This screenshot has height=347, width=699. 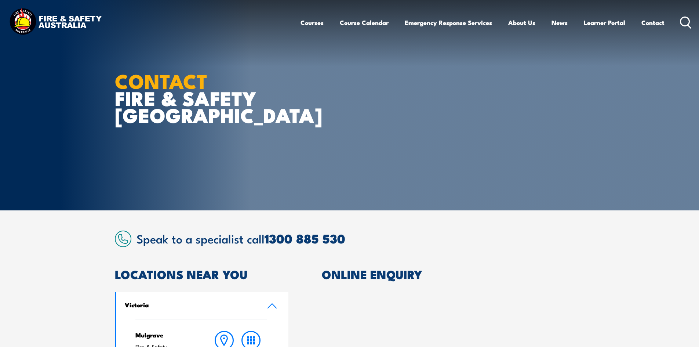 What do you see at coordinates (560, 22) in the screenshot?
I see `a: News` at bounding box center [560, 22].